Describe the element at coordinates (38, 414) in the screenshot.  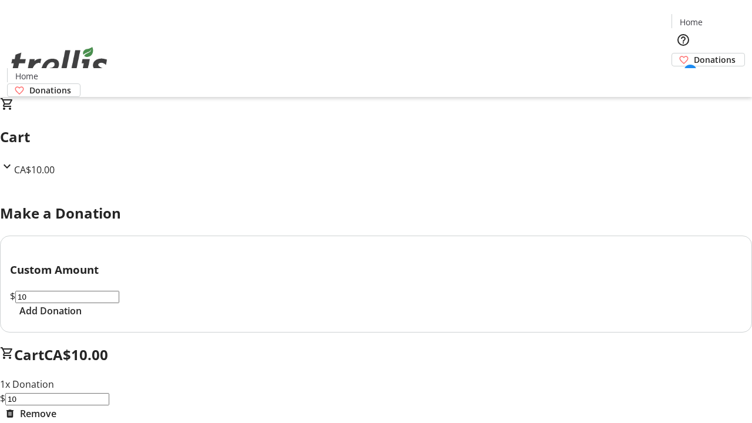
I see `span: Remove` at that location.